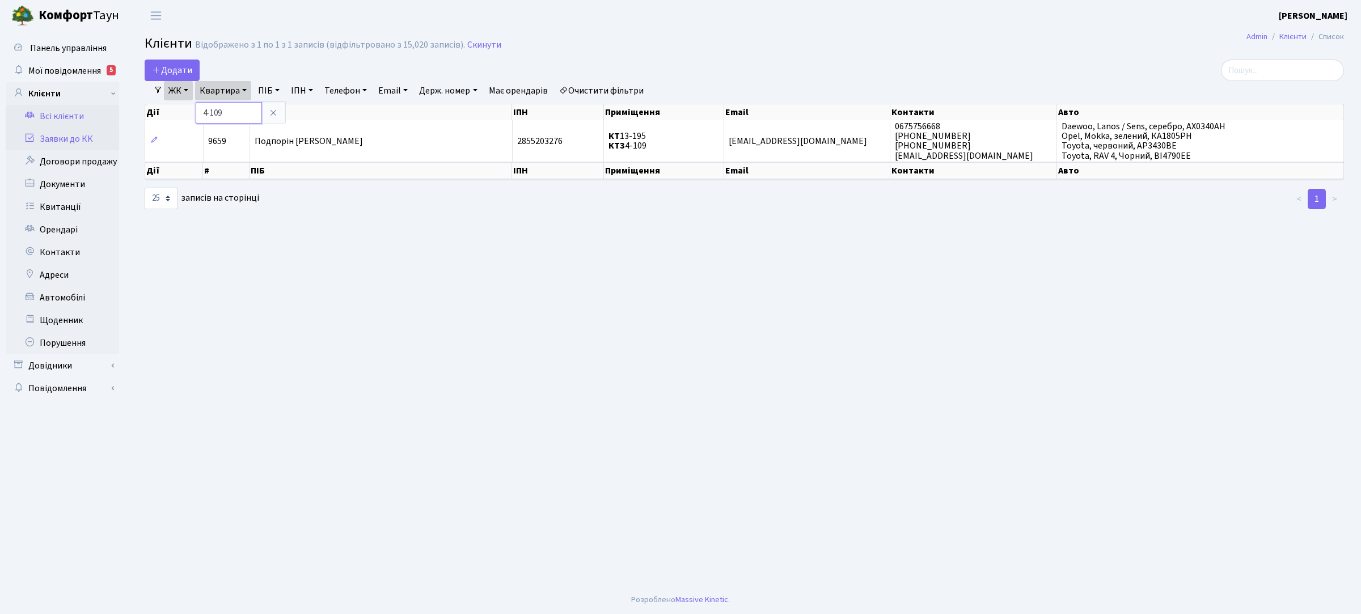 Image resolution: width=1361 pixels, height=614 pixels. Describe the element at coordinates (617, 146) in the screenshot. I see `b: КТ3` at that location.